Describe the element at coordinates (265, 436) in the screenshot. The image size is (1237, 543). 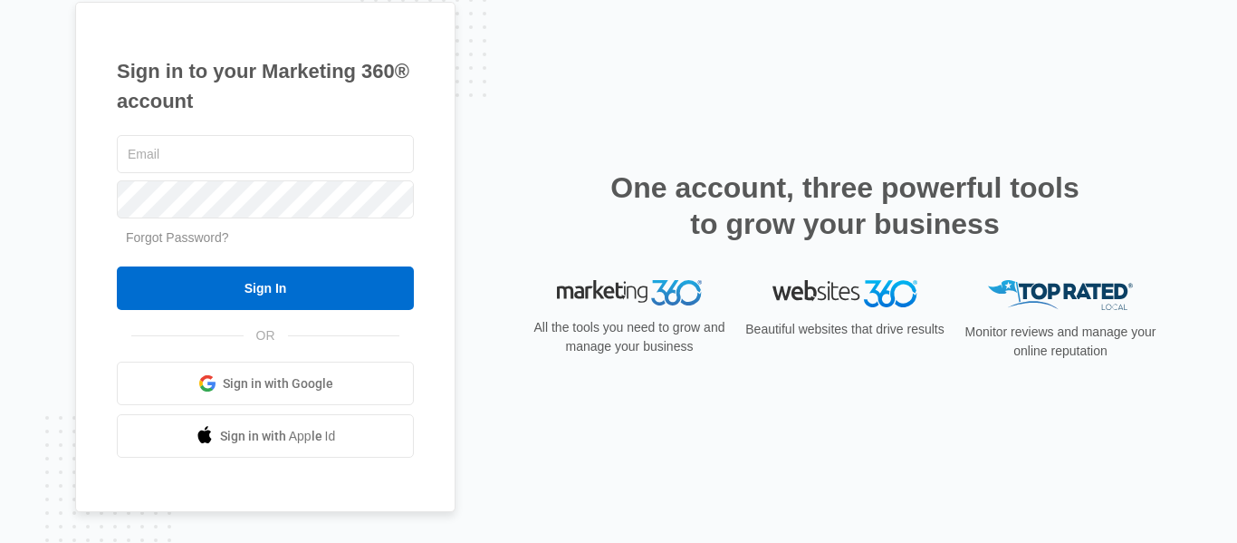
I see `a: Sign in with Apple Id` at that location.